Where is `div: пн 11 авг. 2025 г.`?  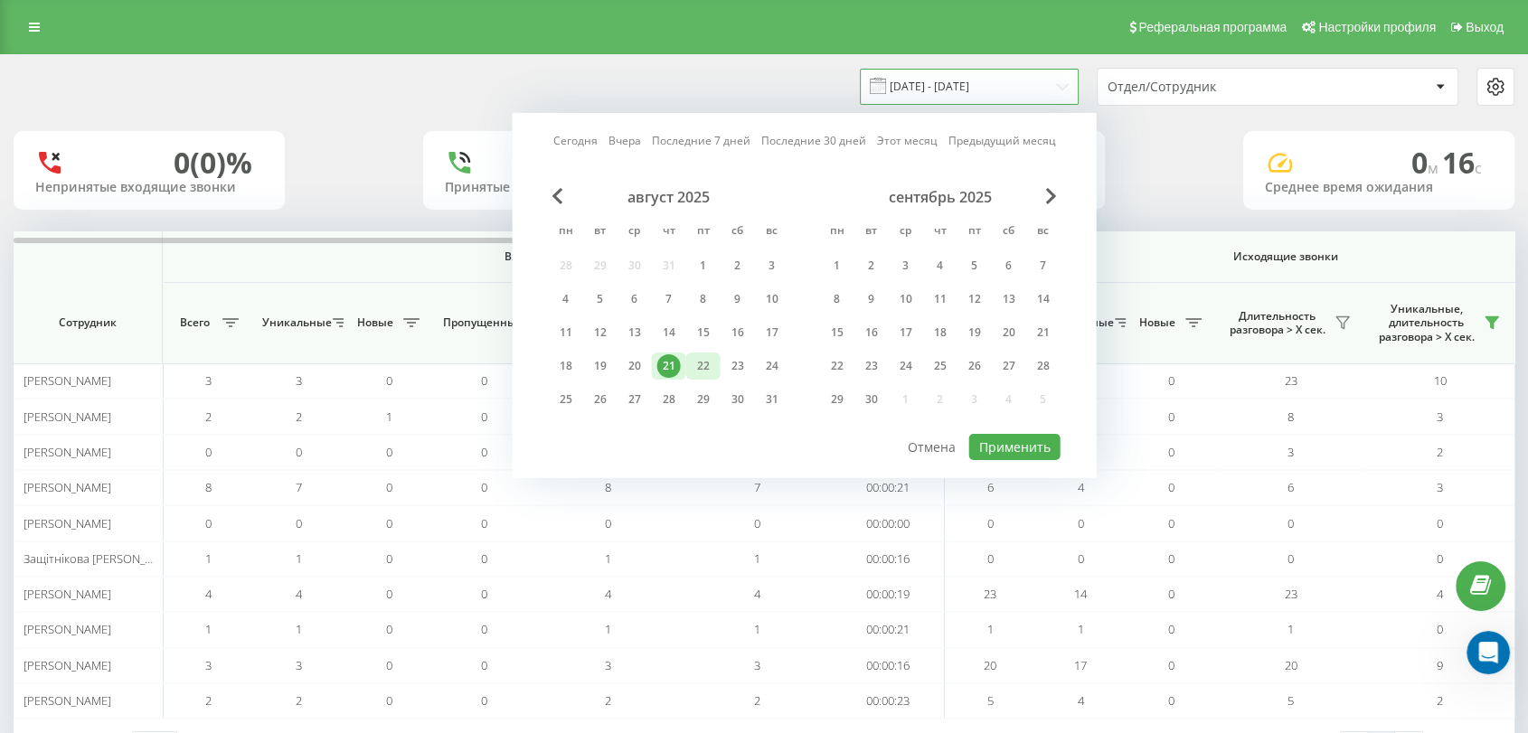
div: пн 11 авг. 2025 г. is located at coordinates (566, 333).